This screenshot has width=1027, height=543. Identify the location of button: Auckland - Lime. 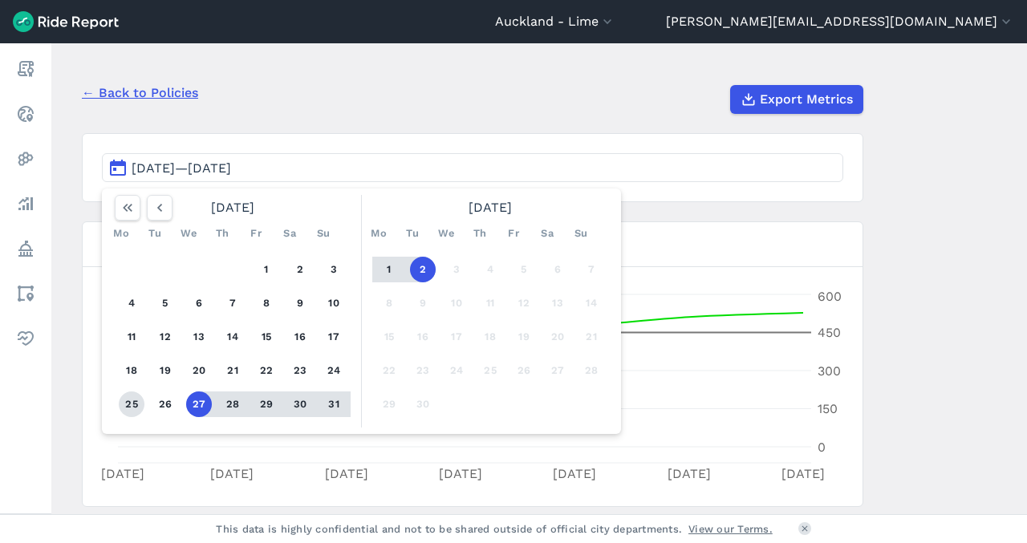
(555, 22).